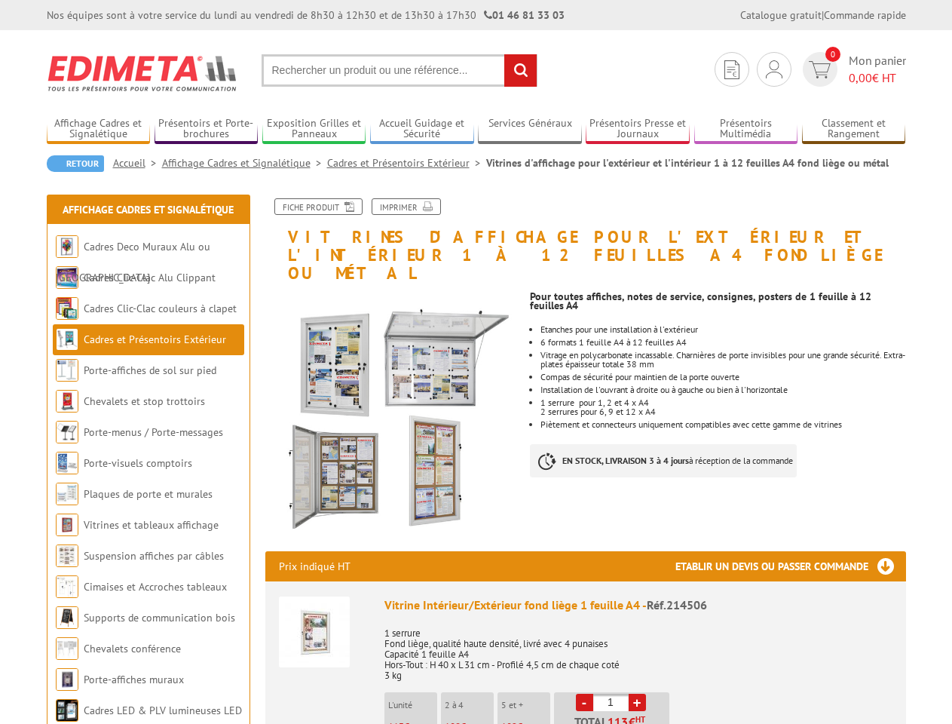 The image size is (952, 724). I want to click on h1: Vitrines d'affichage pour l'extérieur et l'intérieur 1 à 12 feuilles A4 fond liège ou métal, so click(586, 241).